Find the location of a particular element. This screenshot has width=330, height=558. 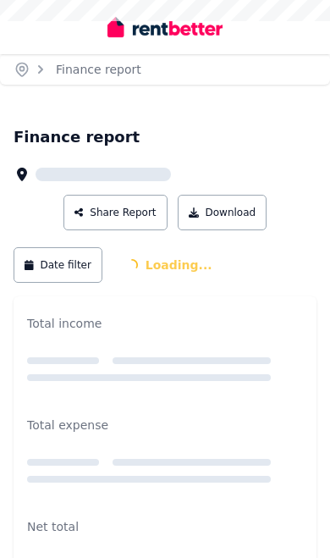

span: Loading... is located at coordinates (169, 265).